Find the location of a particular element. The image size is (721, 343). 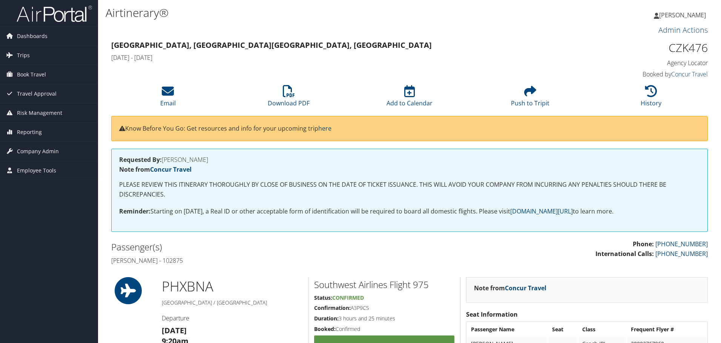

a: Push to Tripit is located at coordinates (530, 98).